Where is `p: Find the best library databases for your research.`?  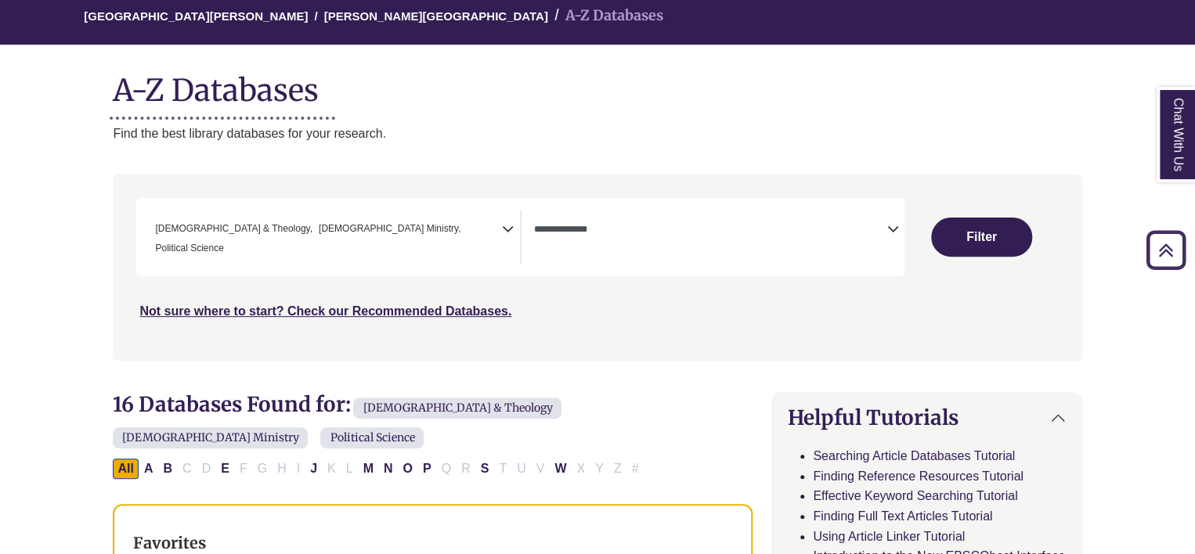
p: Find the best library databases for your research. is located at coordinates (597, 134).